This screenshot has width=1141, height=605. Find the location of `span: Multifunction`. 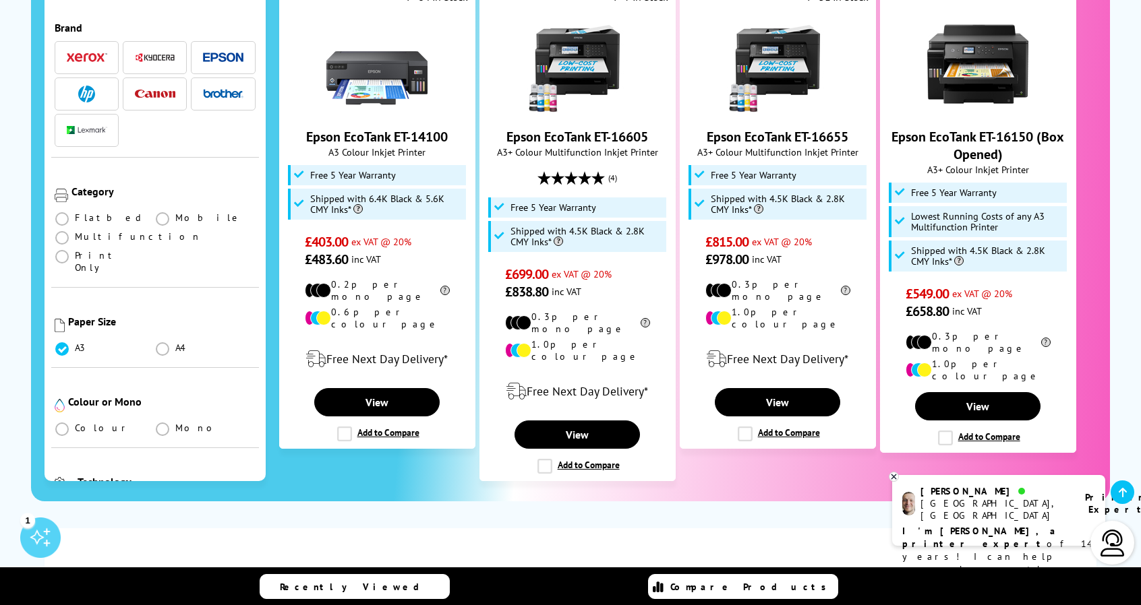

span: Multifunction is located at coordinates (138, 237).